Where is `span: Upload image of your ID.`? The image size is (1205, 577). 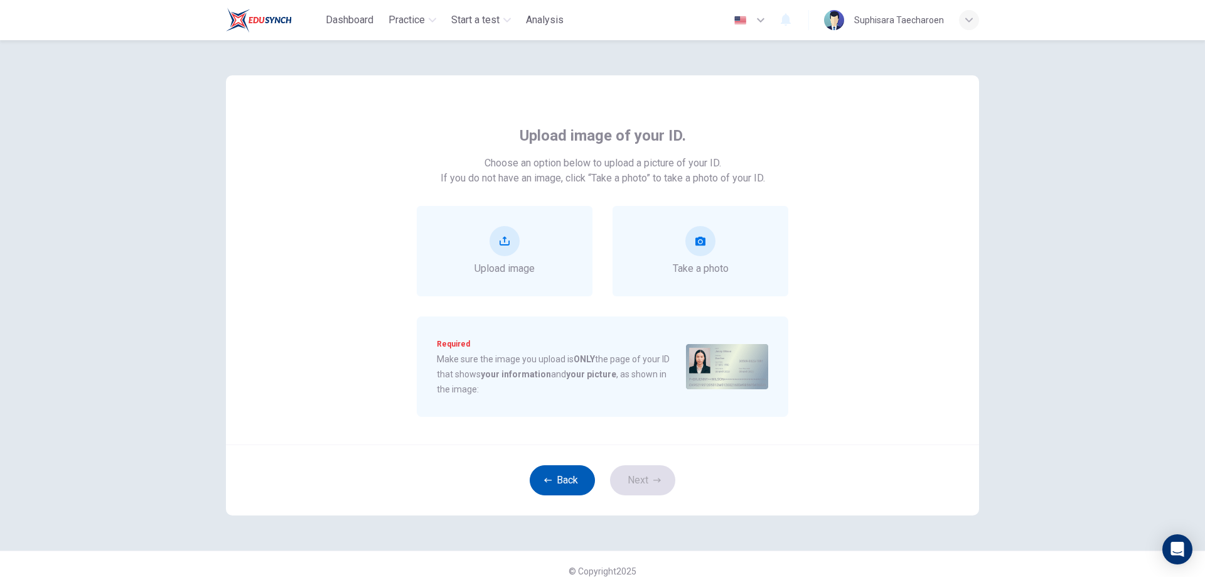
span: Upload image of your ID. is located at coordinates (603, 136).